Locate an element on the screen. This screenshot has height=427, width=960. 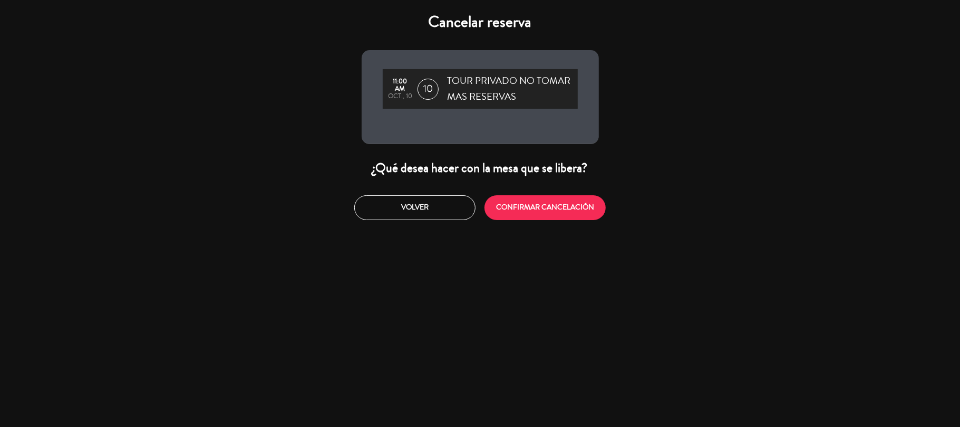
span: 10 is located at coordinates (428, 89).